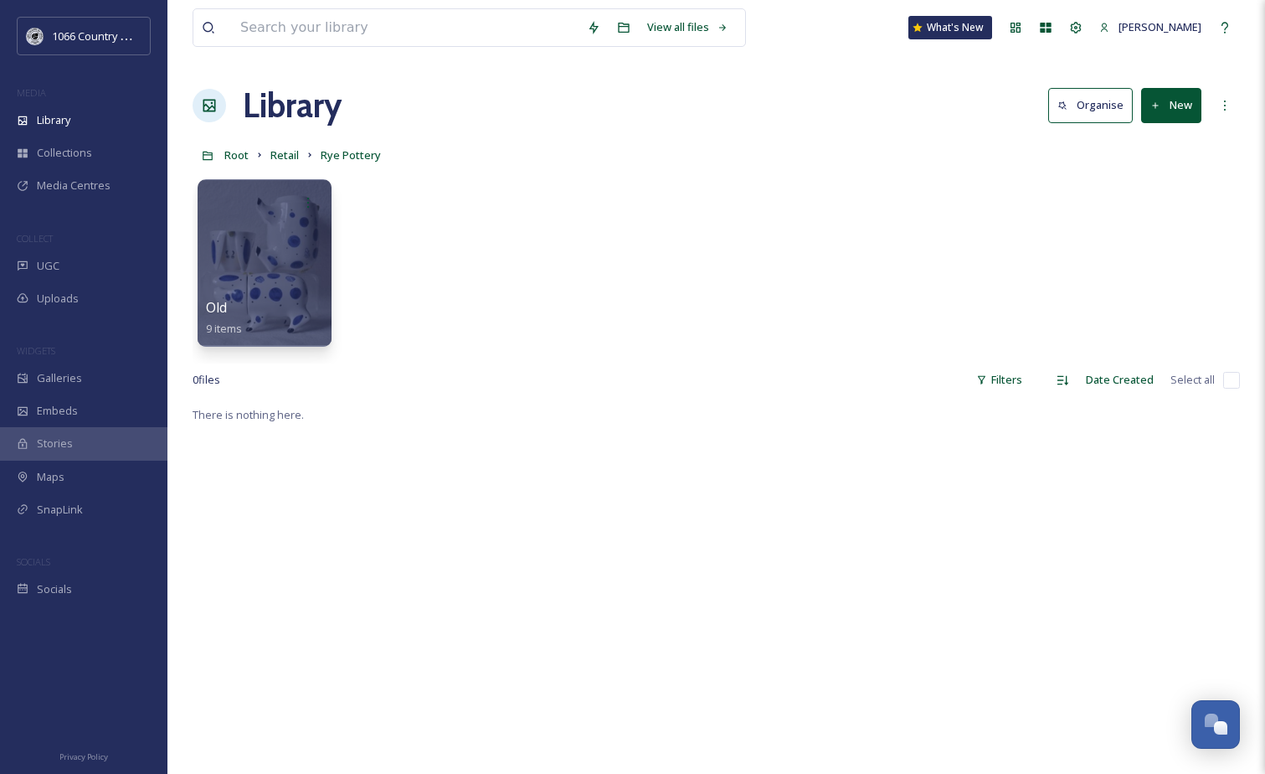 This screenshot has height=774, width=1265. What do you see at coordinates (34, 561) in the screenshot?
I see `span: SOCIALS` at bounding box center [34, 561].